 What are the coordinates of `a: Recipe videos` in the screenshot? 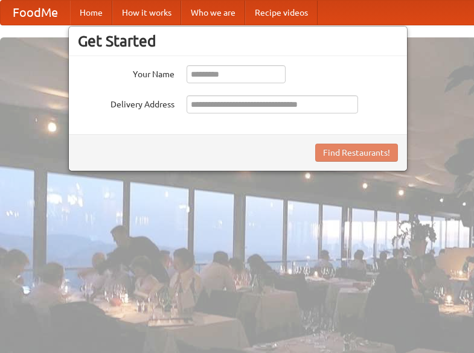 It's located at (281, 13).